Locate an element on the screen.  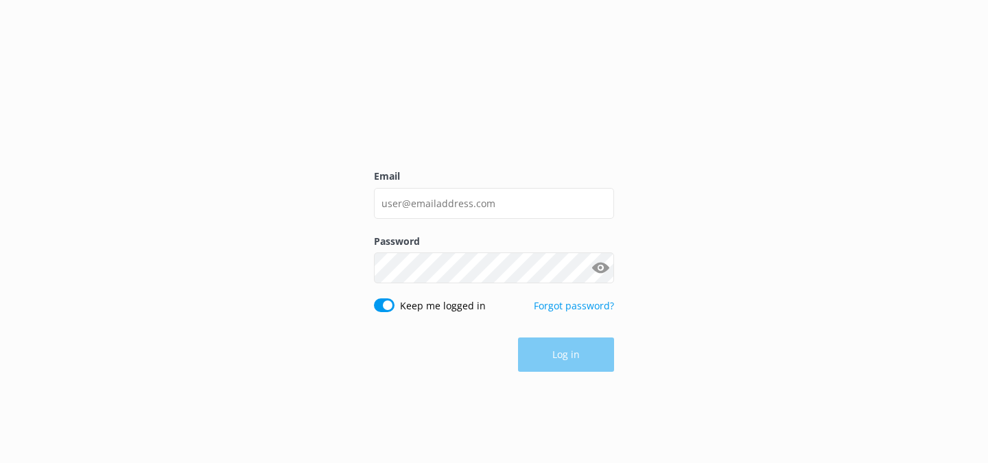
button: Show password is located at coordinates (600, 268).